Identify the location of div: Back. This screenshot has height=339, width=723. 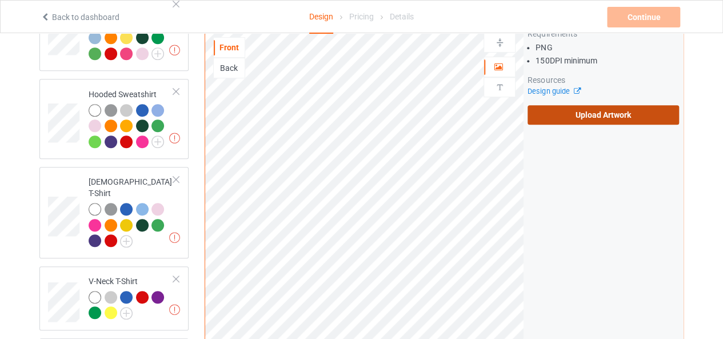
(229, 68).